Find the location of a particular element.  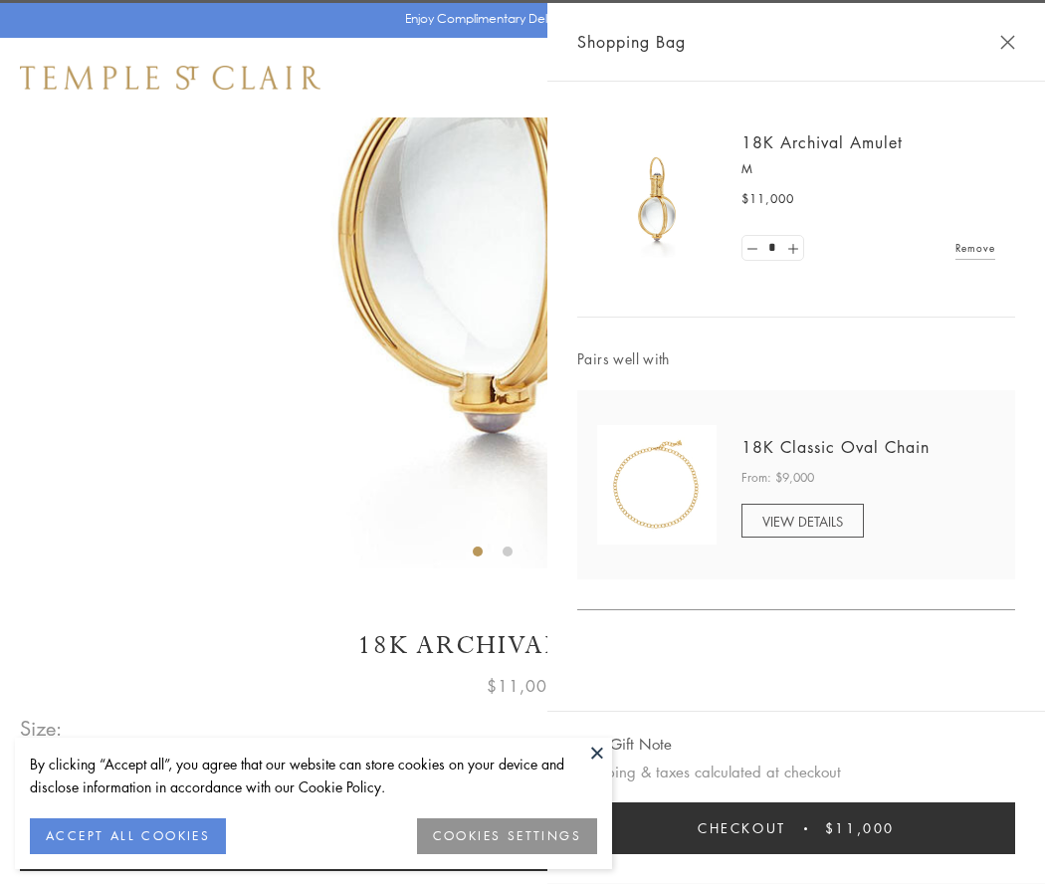

h1: 18K Archival Amulet is located at coordinates (523, 645).